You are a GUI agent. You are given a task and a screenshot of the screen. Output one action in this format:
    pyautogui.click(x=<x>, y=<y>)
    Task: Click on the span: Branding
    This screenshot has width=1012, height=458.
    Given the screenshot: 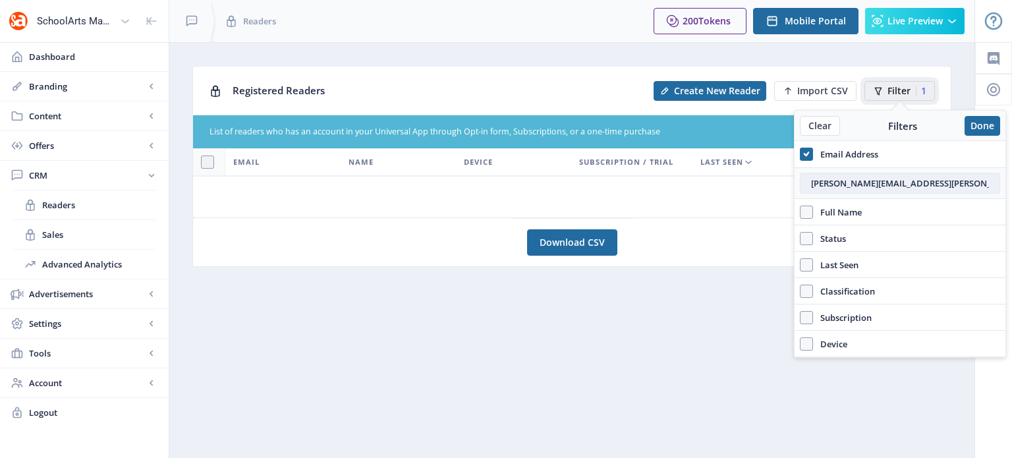 What is the action you would take?
    pyautogui.click(x=87, y=86)
    